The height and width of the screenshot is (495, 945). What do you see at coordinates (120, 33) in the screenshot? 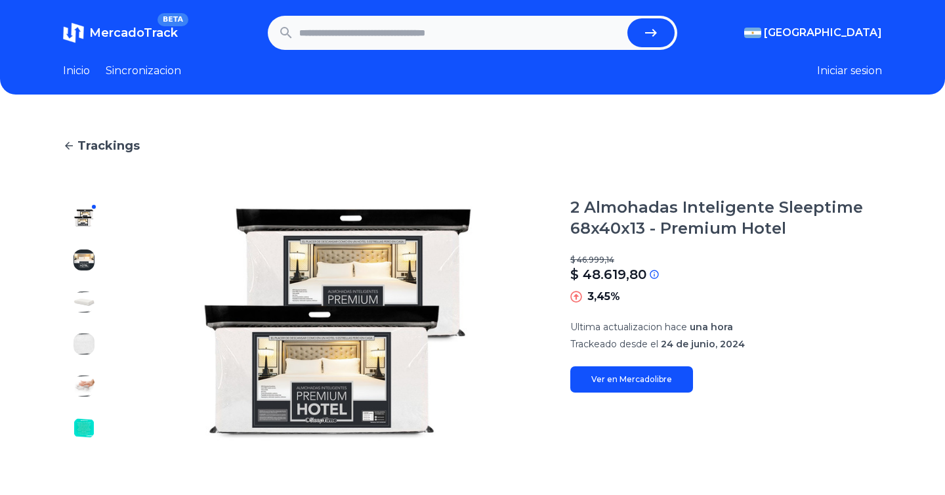
I see `a: MercadoTrackBETA` at bounding box center [120, 33].